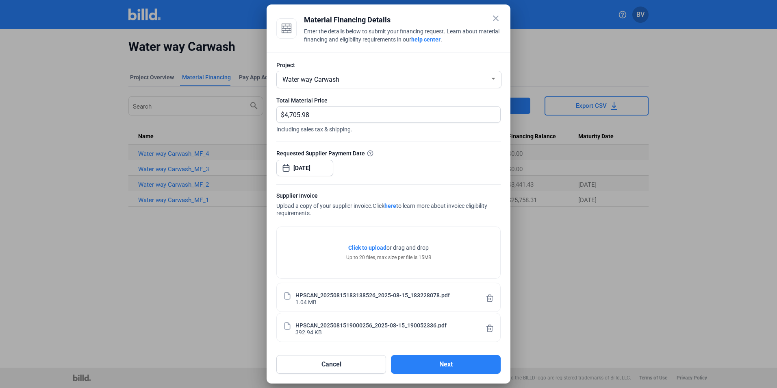  I want to click on button: Open calendar, so click(286, 164).